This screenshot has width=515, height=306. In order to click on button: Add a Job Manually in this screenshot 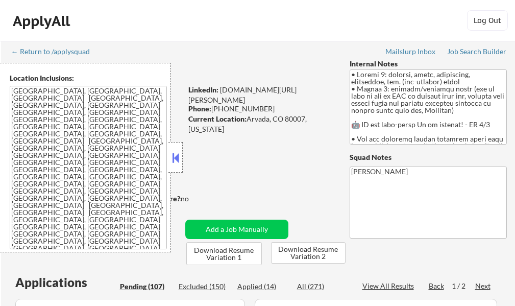, I will do `click(237, 229)`.